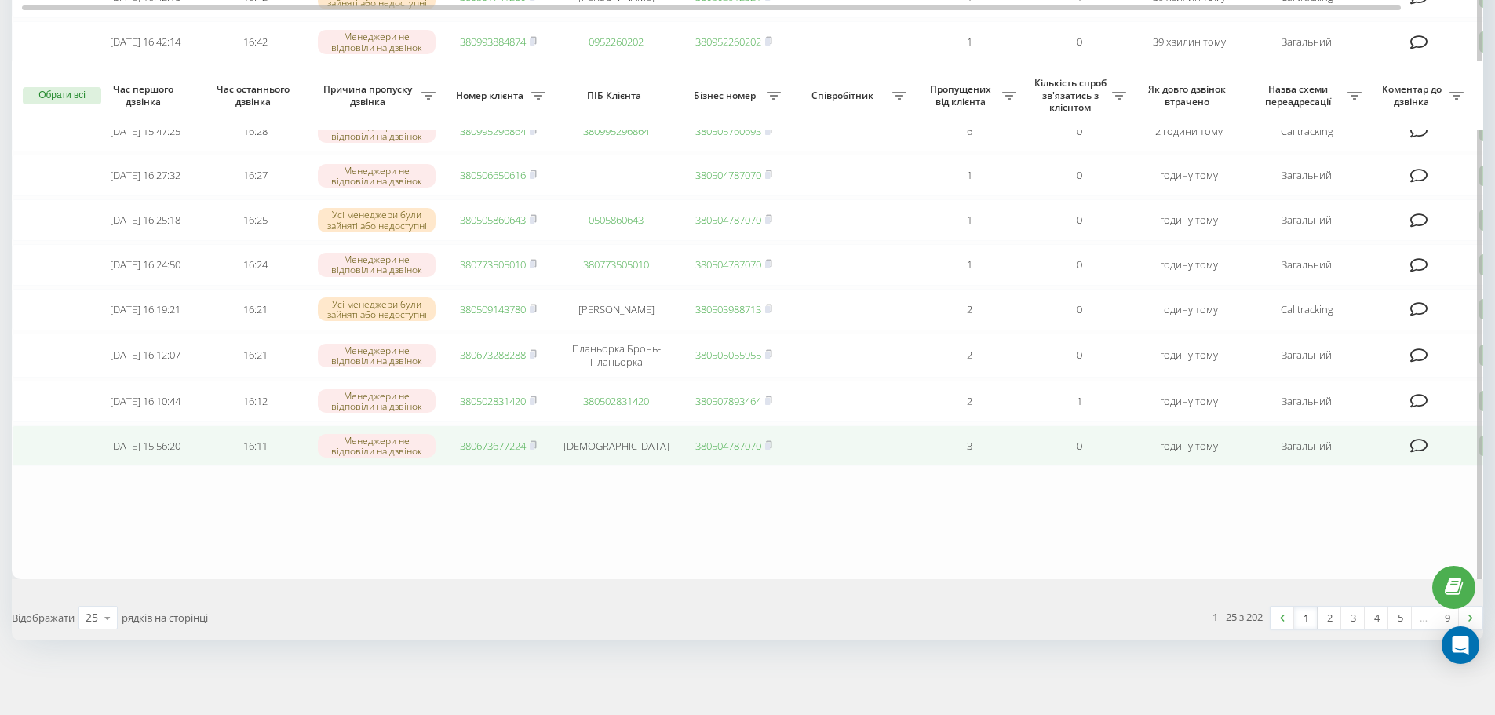  I want to click on td: 39 хвилин тому, so click(1189, 42).